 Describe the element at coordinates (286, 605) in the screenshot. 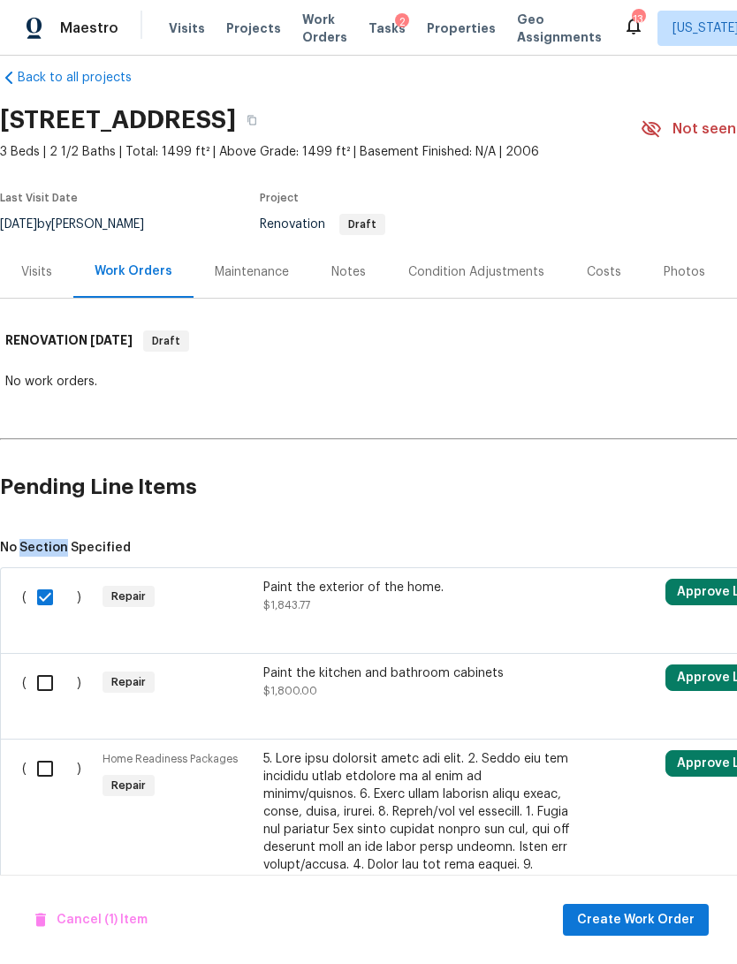

I see `span: $1,843.77` at that location.